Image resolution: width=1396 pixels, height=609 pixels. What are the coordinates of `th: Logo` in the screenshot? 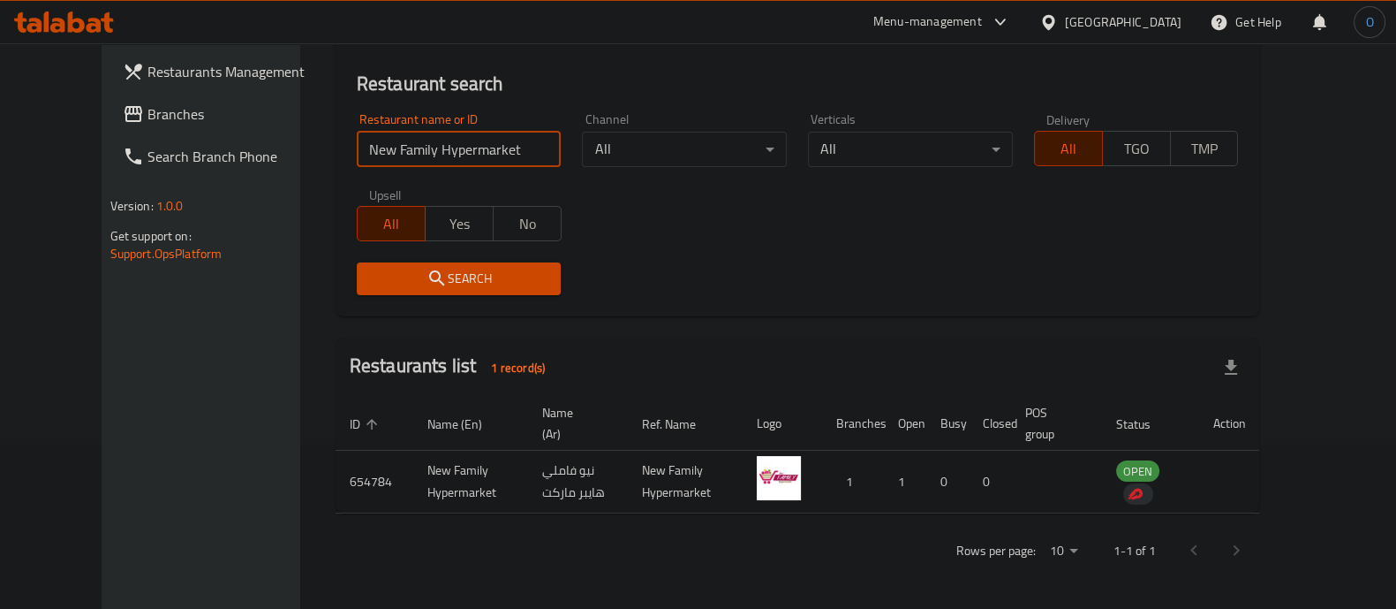 It's located at (783, 423).